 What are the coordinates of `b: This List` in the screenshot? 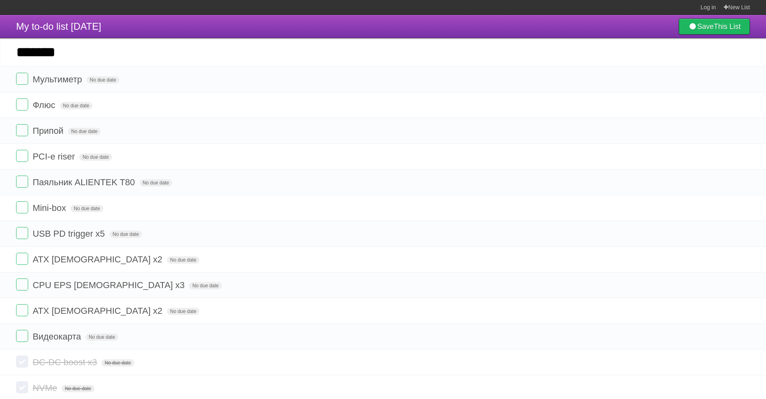 It's located at (727, 27).